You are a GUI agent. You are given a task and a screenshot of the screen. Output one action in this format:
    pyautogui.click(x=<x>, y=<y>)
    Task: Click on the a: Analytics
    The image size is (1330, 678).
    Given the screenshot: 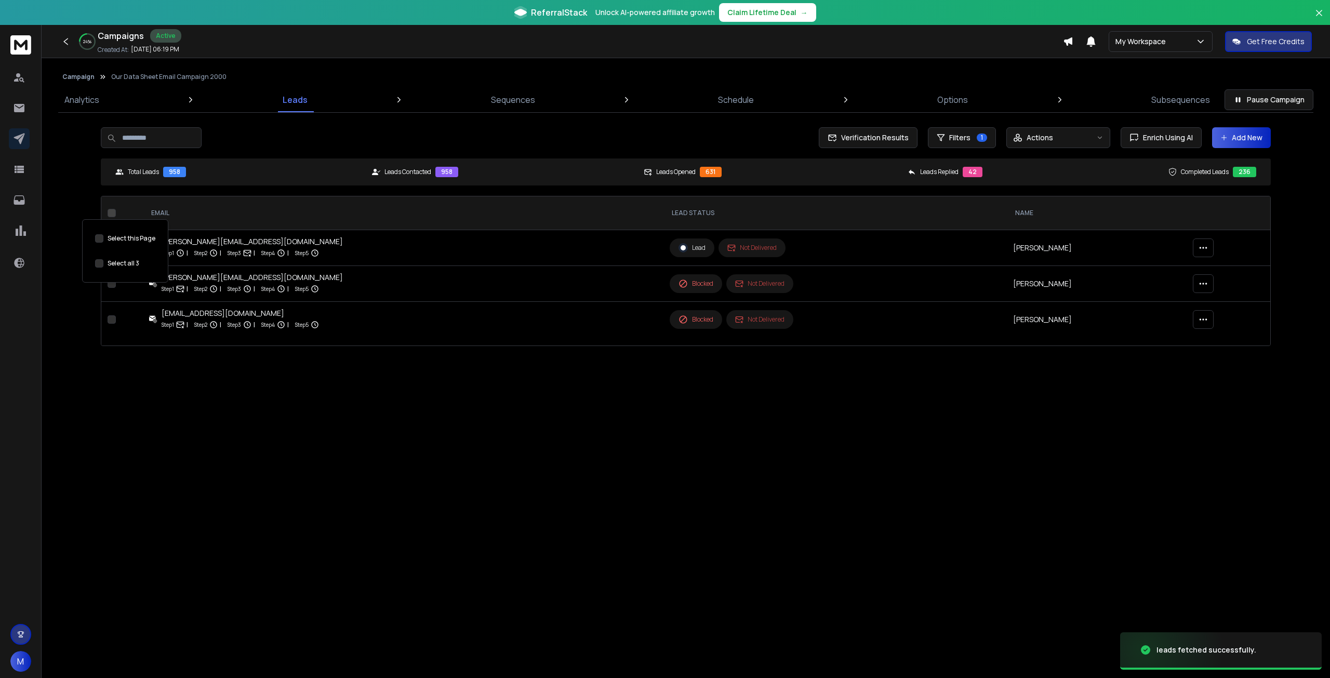 What is the action you would take?
    pyautogui.click(x=82, y=100)
    